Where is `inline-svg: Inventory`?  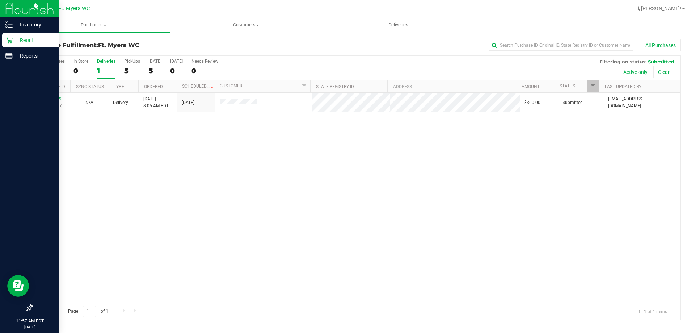
inline-svg: Inventory is located at coordinates (9, 25).